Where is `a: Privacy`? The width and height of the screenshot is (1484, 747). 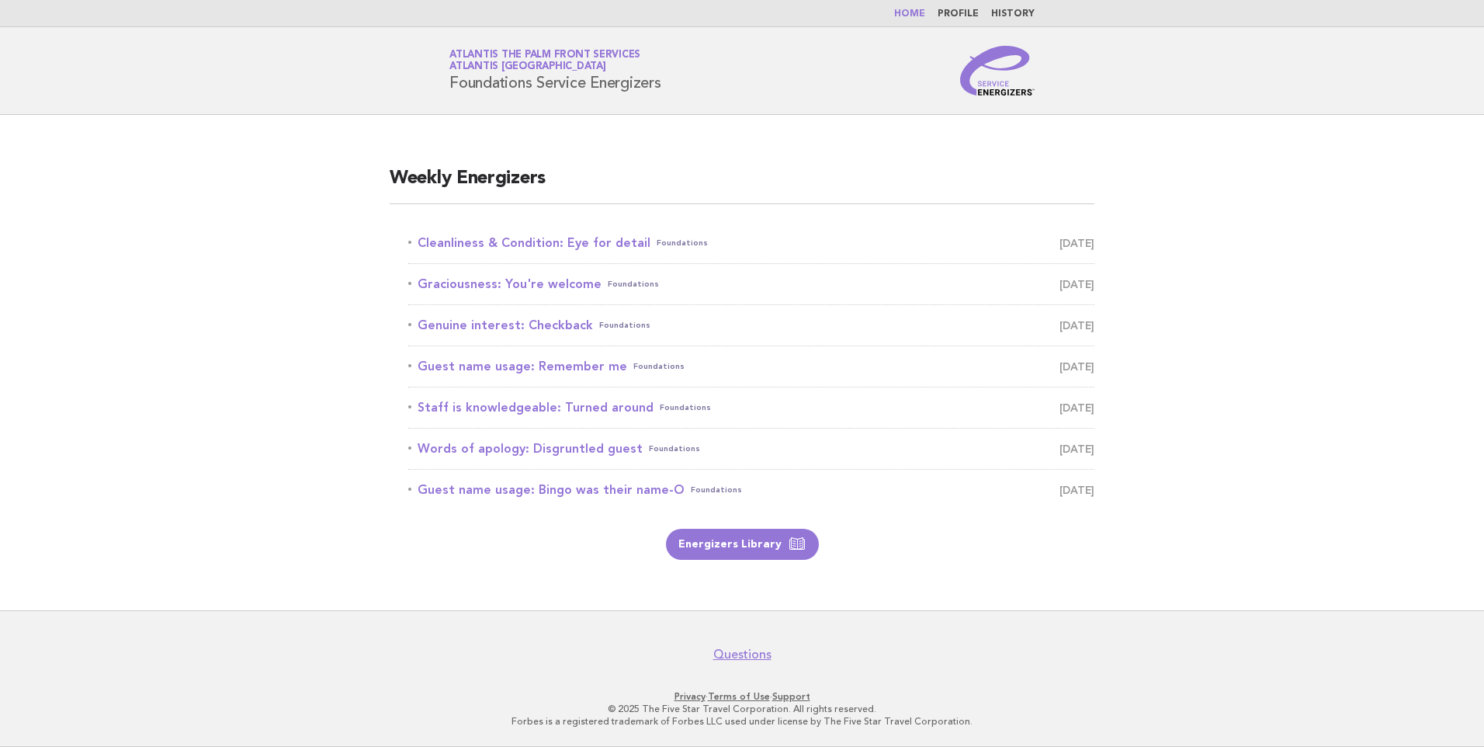 a: Privacy is located at coordinates (690, 696).